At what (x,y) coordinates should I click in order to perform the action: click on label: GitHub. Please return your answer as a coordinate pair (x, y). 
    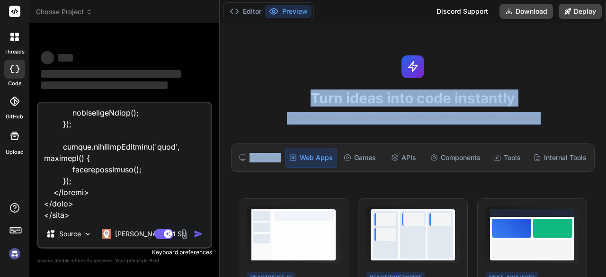
    Looking at the image, I should click on (14, 116).